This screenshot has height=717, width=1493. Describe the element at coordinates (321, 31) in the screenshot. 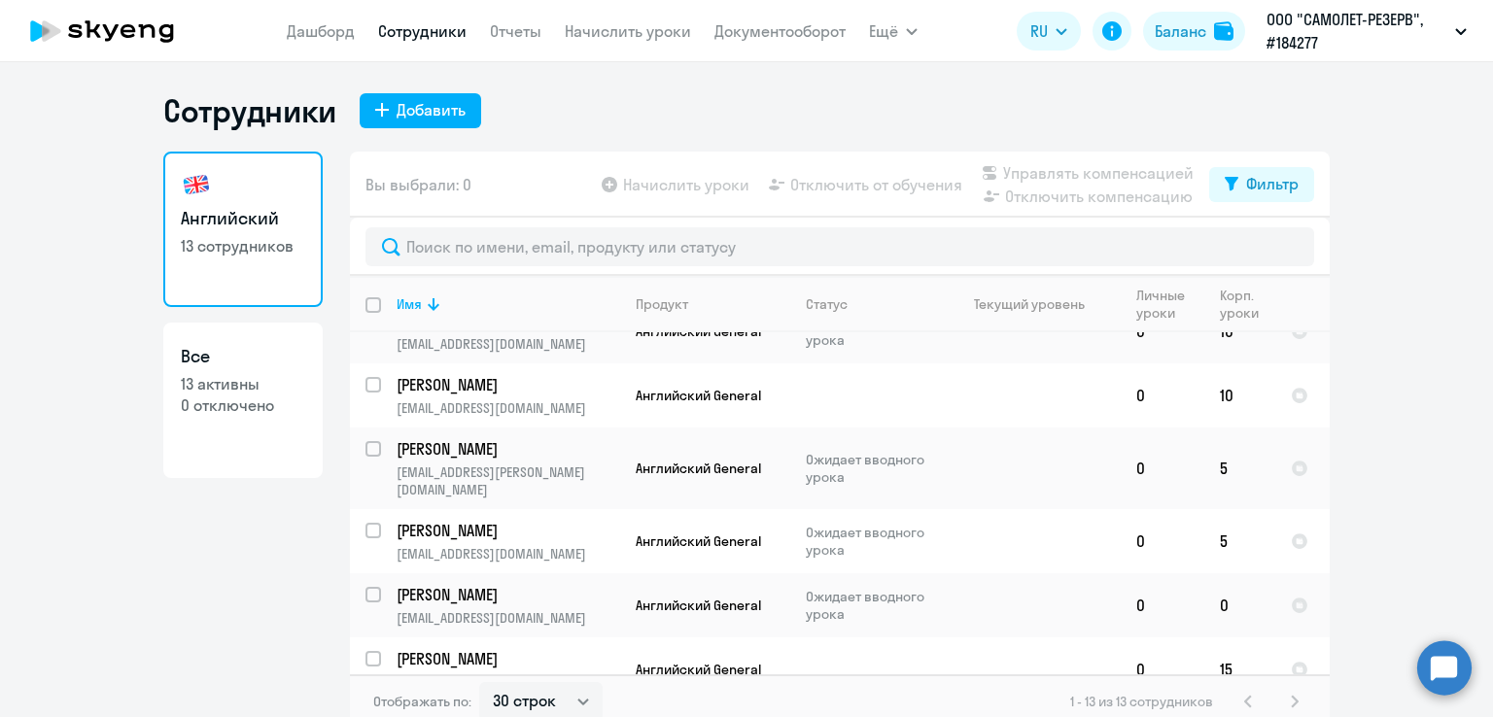

I see `a: Дашборд` at that location.